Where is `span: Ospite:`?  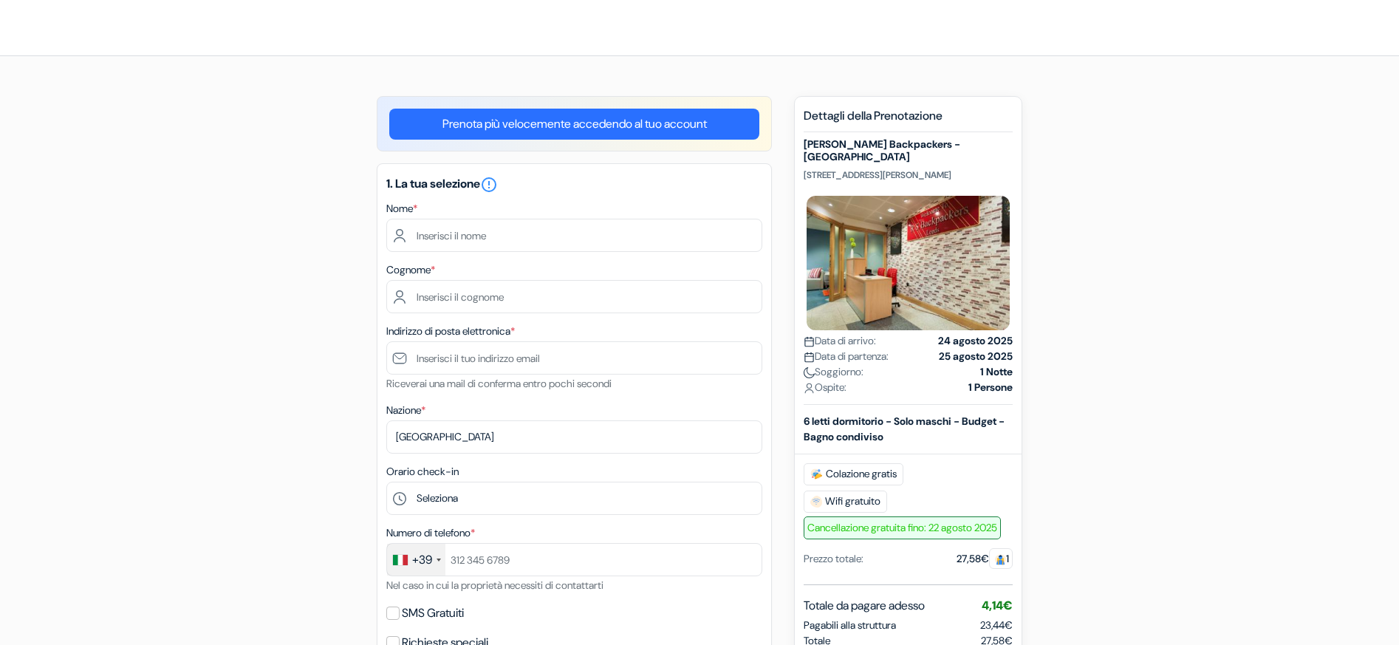 span: Ospite: is located at coordinates (825, 387).